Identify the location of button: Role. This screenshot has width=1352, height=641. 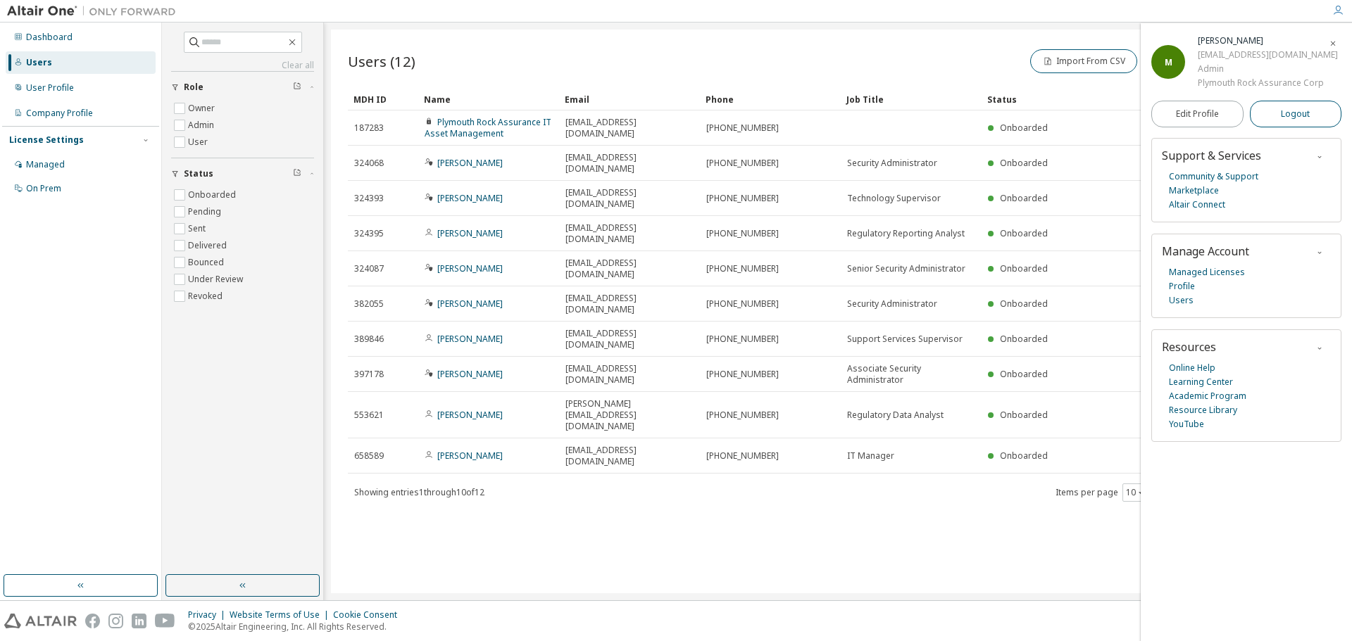
(242, 87).